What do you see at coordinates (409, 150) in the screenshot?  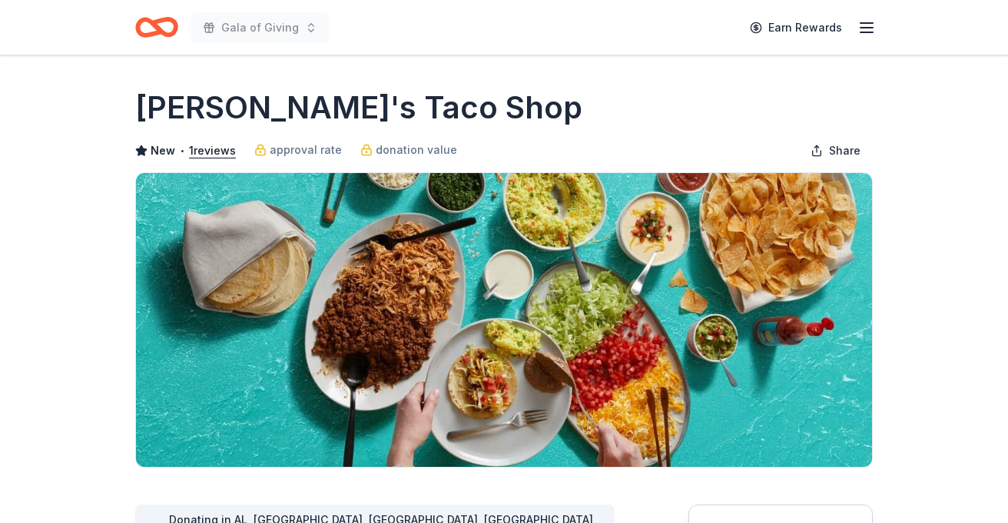 I see `a: donation value` at bounding box center [409, 150].